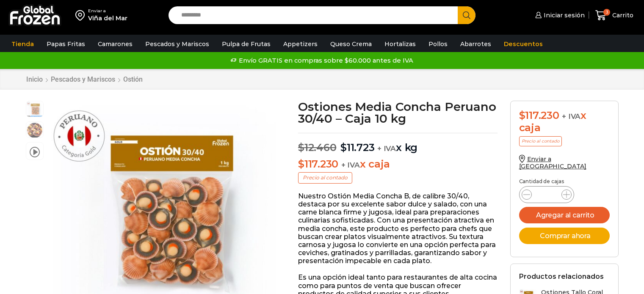 This screenshot has height=294, width=644. Describe the element at coordinates (564, 182) in the screenshot. I see `p: Cantidad de cajas` at that location.